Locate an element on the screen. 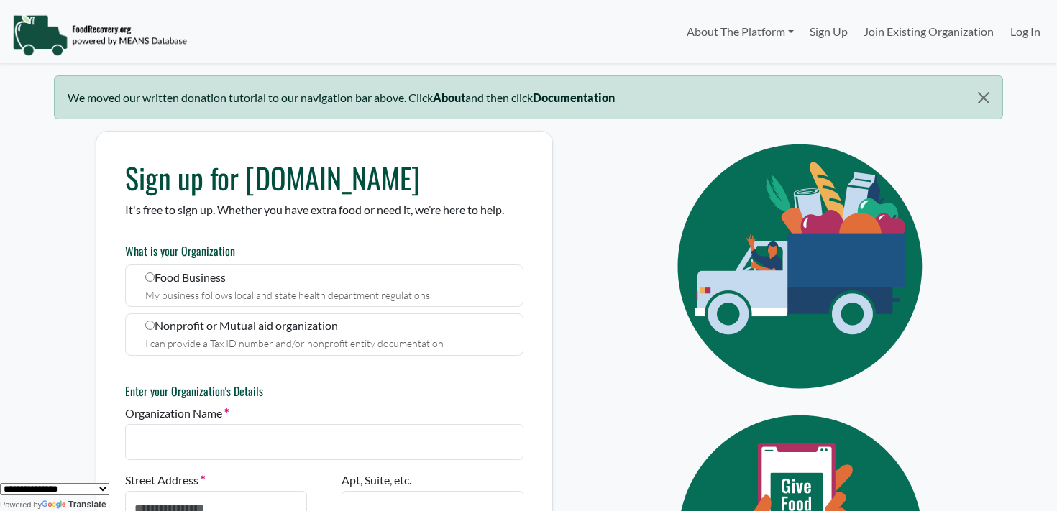 Image resolution: width=1057 pixels, height=511 pixels. img: Google Translate is located at coordinates (55, 506).